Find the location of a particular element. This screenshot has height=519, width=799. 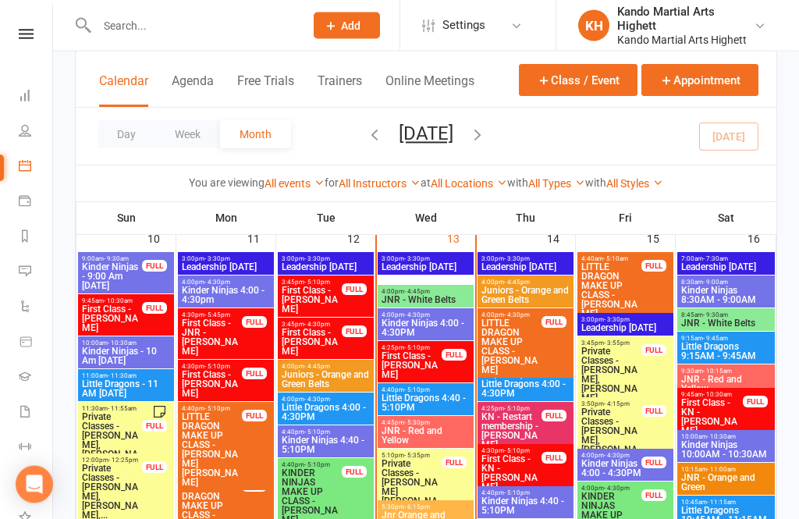

span: JNR - White Belts is located at coordinates (726, 324).